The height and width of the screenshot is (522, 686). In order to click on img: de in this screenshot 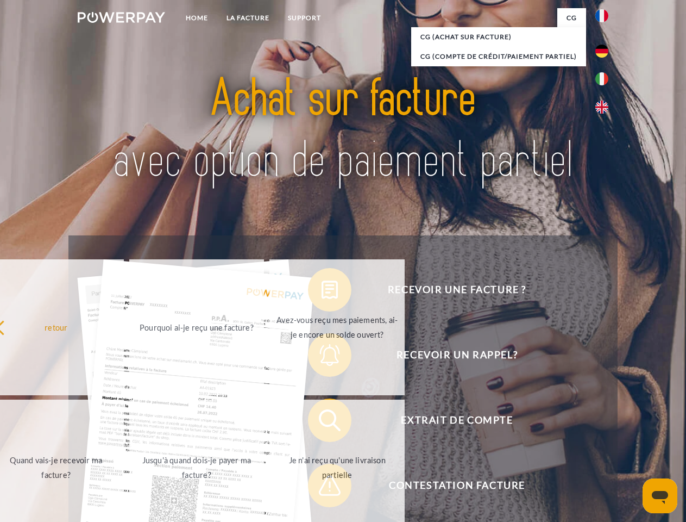, I will do `click(602, 51)`.